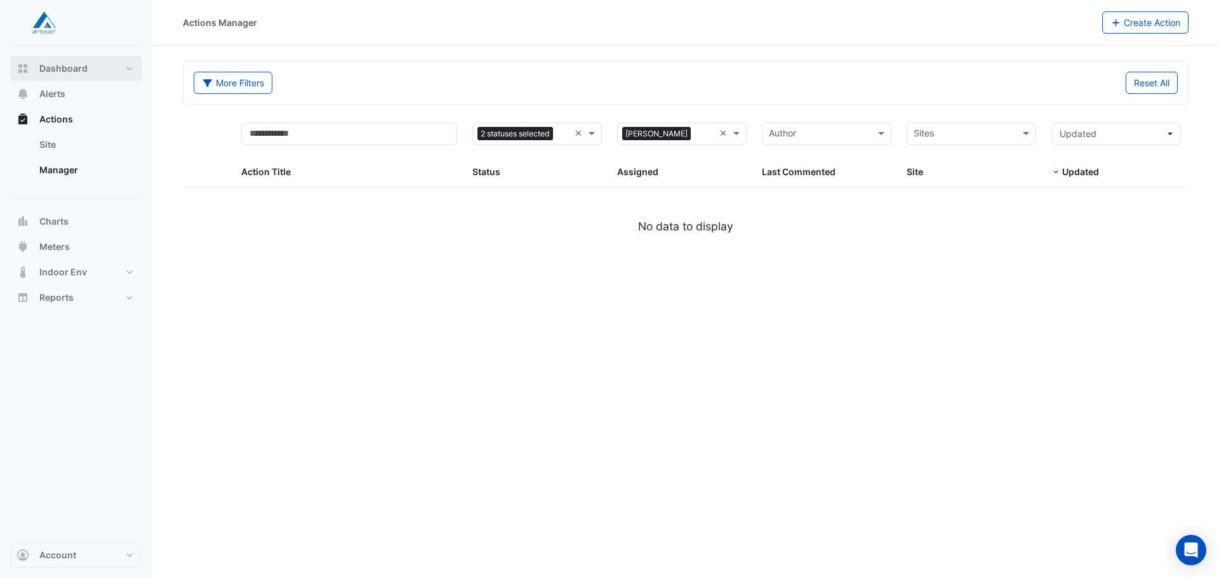 This screenshot has height=578, width=1219. I want to click on div: Actions Manager, so click(220, 22).